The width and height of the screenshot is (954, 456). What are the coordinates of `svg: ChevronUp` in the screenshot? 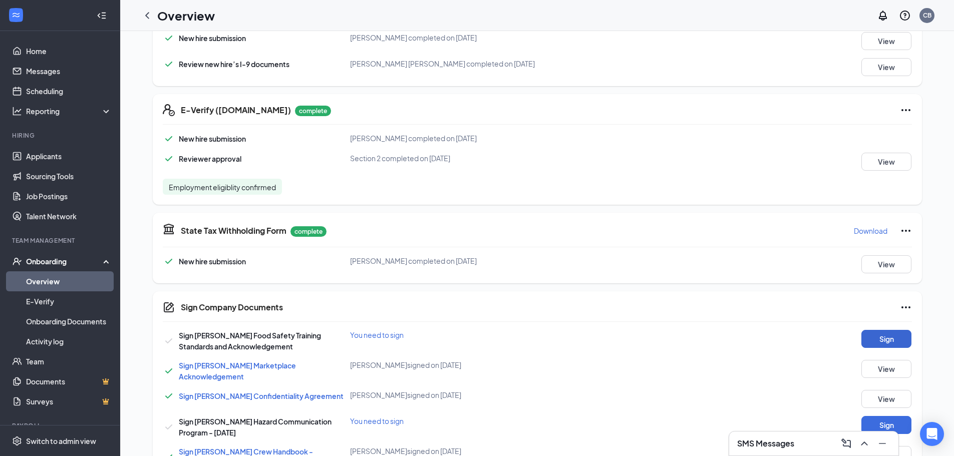 It's located at (864, 444).